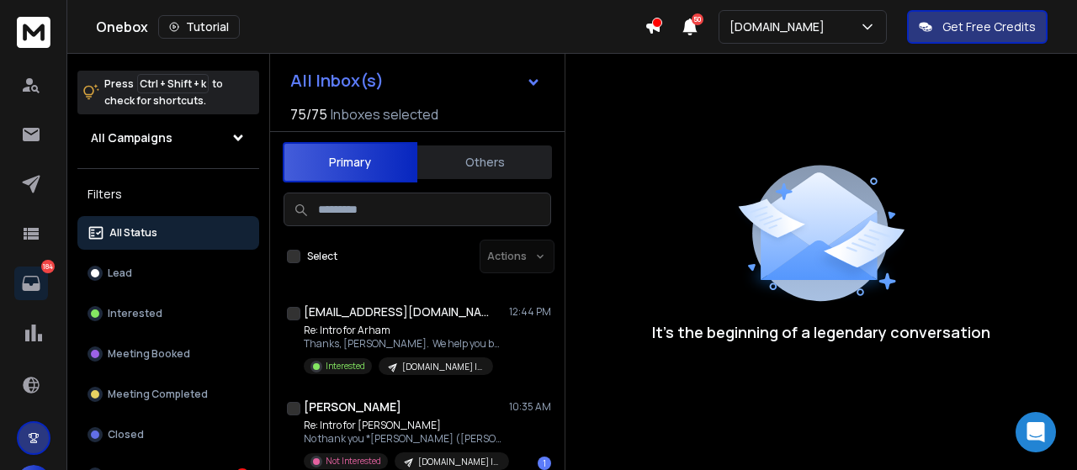 The image size is (1077, 470). Describe the element at coordinates (977, 27) in the screenshot. I see `button: Get Free Credits` at that location.